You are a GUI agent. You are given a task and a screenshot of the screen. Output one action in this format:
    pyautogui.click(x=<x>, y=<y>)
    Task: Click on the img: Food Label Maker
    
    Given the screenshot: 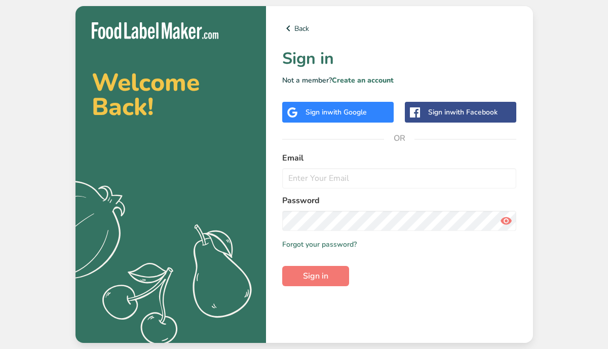 What is the action you would take?
    pyautogui.click(x=155, y=30)
    